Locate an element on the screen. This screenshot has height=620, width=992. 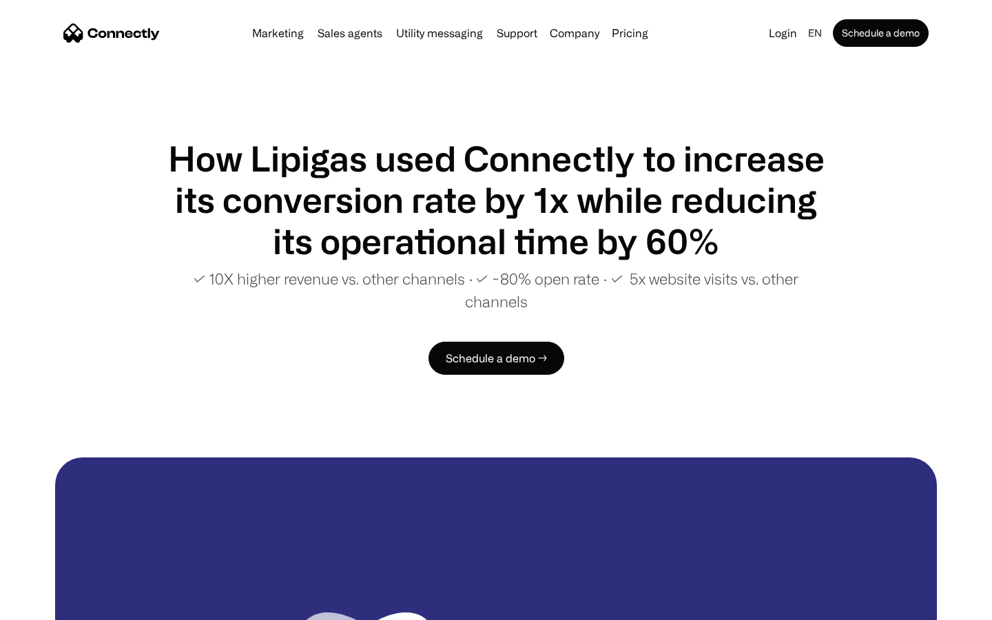
a: Schedule a demo is located at coordinates (881, 33).